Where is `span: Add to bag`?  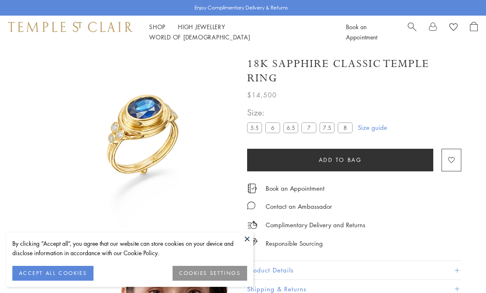
span: Add to bag is located at coordinates (340, 160).